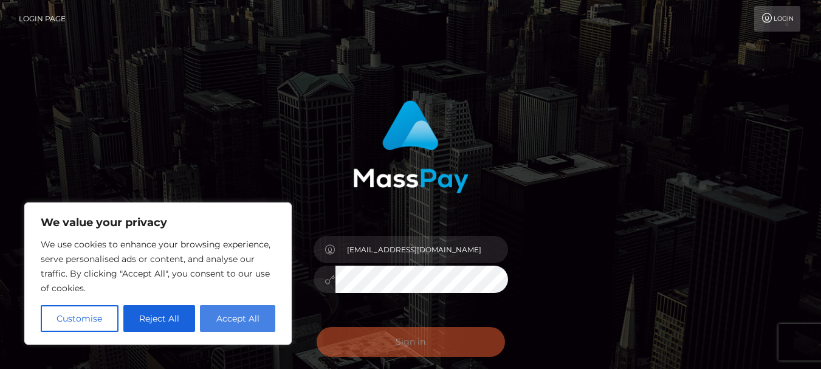 The width and height of the screenshot is (821, 369). What do you see at coordinates (158, 223) in the screenshot?
I see `p: We value your privacy` at bounding box center [158, 223].